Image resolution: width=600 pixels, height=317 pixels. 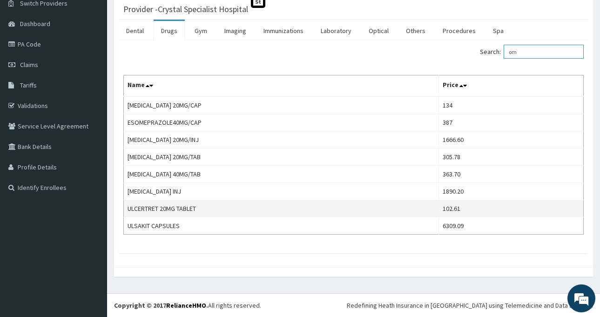 I want to click on footer: All rights reserved., so click(x=353, y=305).